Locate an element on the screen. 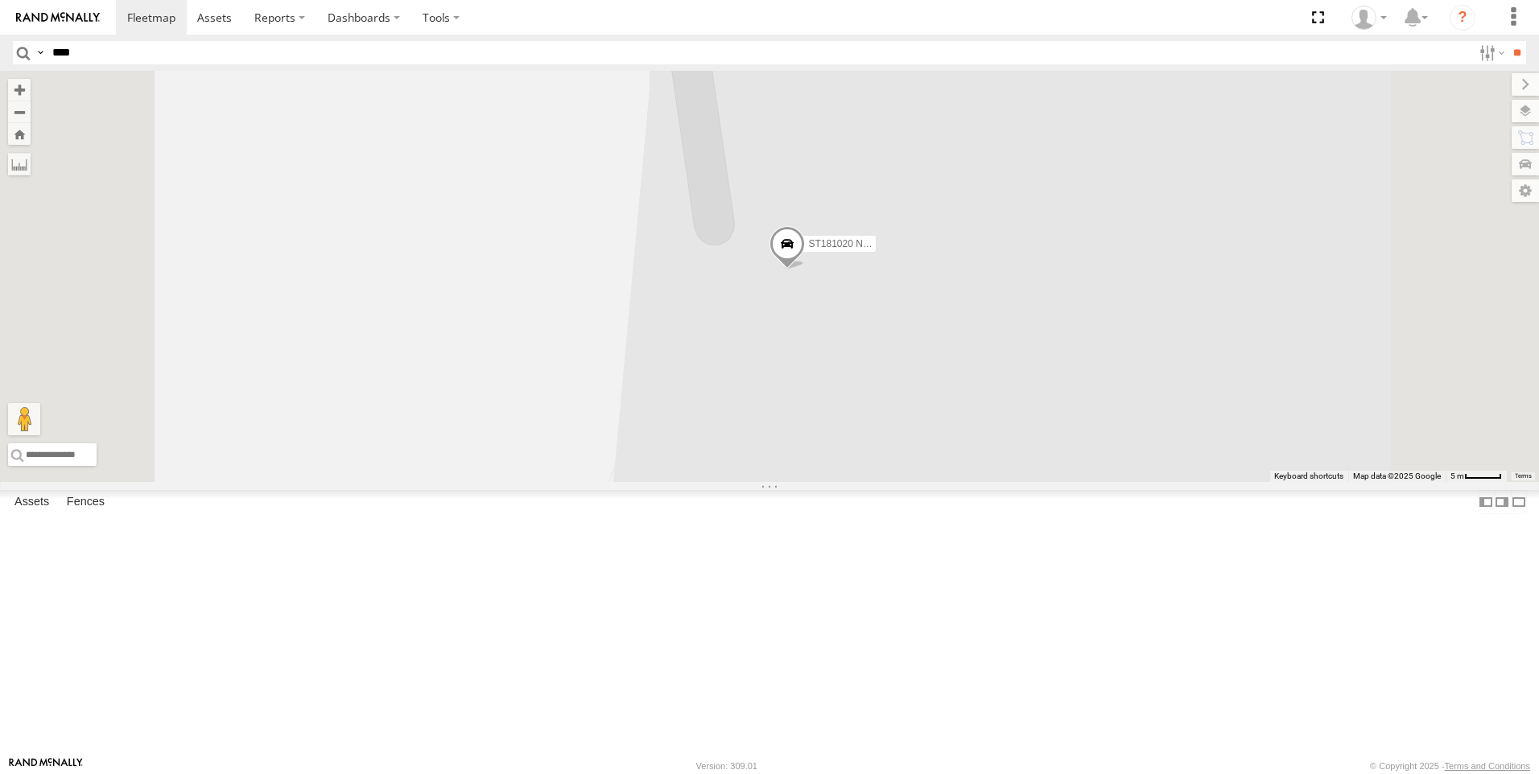 This screenshot has height=774, width=1539. button: Keyboard shortcuts is located at coordinates (1309, 477).